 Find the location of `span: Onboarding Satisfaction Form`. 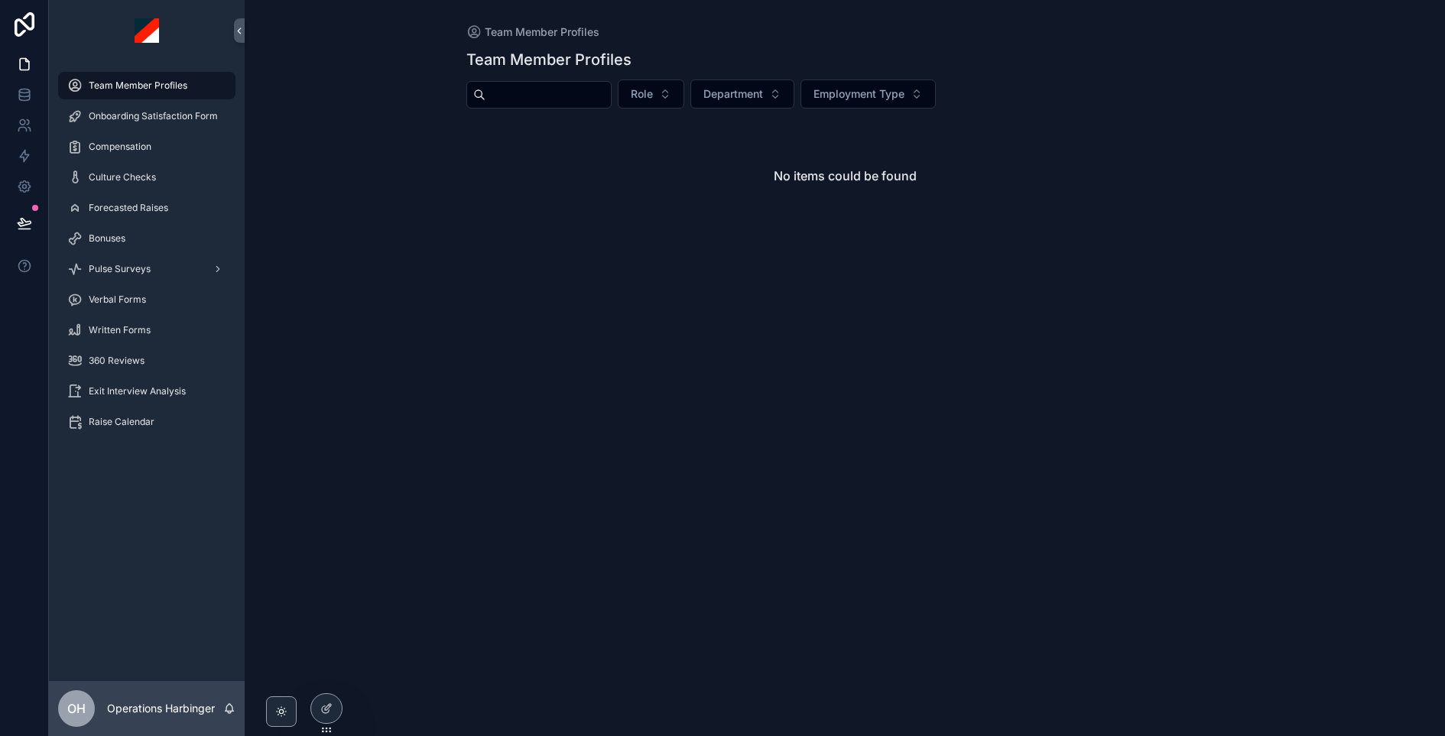

span: Onboarding Satisfaction Form is located at coordinates (153, 116).